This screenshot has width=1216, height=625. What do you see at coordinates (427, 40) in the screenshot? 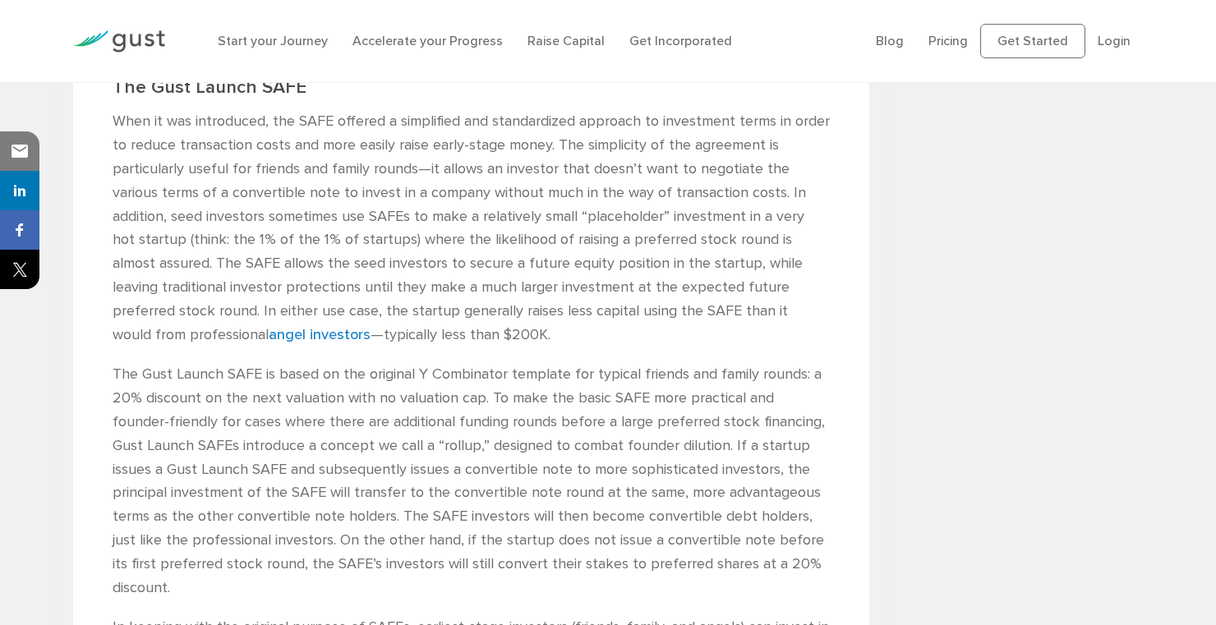
I see `a: Accelerate your Progress` at bounding box center [427, 40].